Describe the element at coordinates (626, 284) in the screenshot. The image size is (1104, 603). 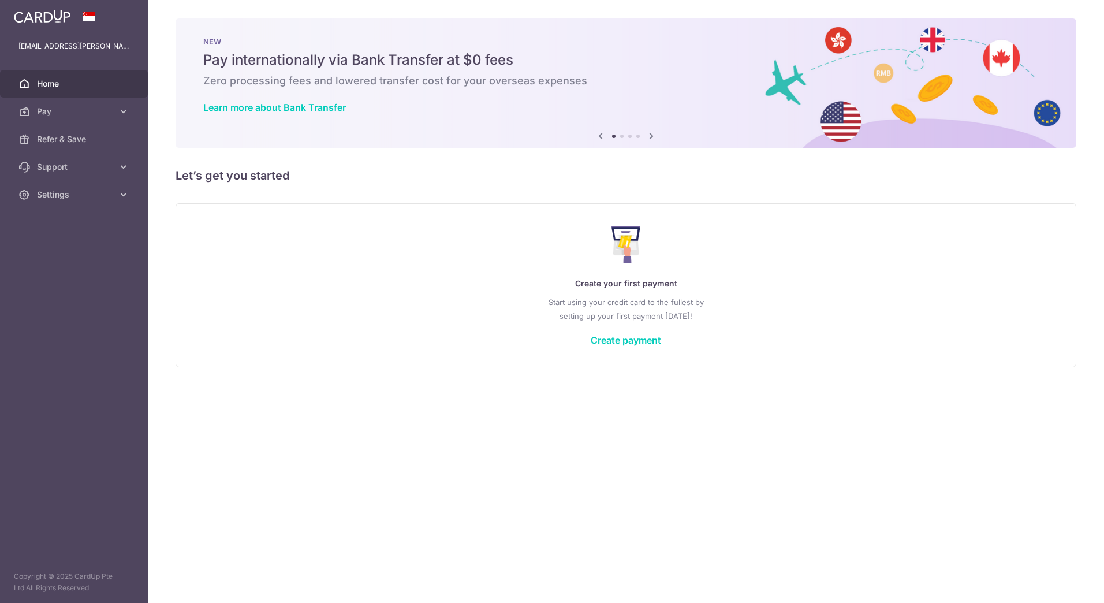
I see `p: Create your first payment` at that location.